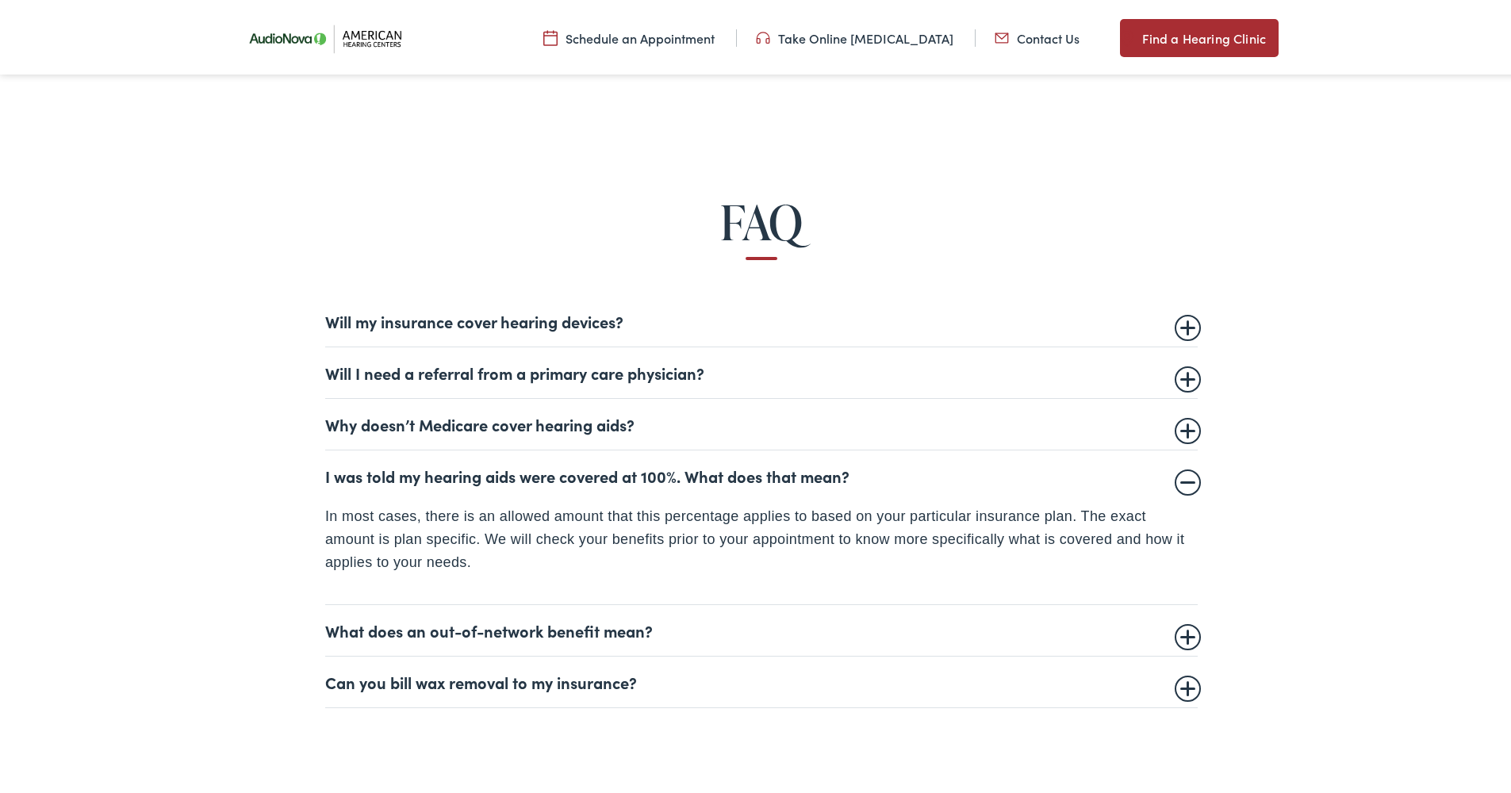 The image size is (1511, 793). I want to click on summary: Will I need a referral from a primary care physician?, so click(761, 370).